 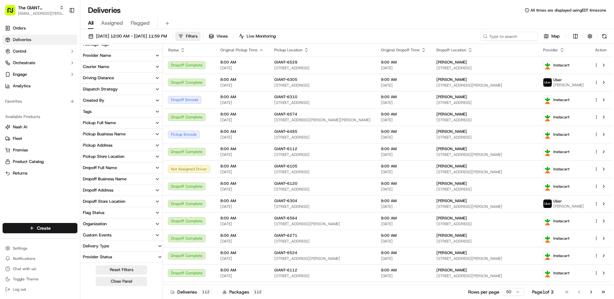 What do you see at coordinates (483, 292) in the screenshot?
I see `p: Rows per page` at bounding box center [483, 292].